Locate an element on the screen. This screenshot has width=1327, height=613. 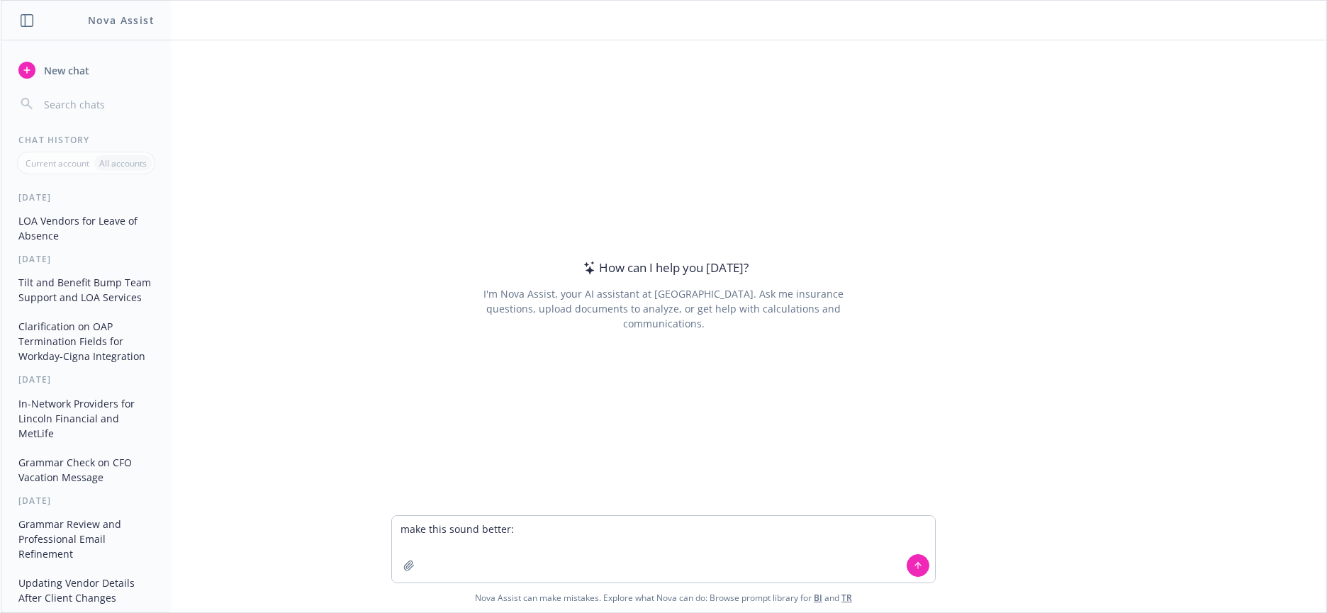
button: Grammar Check on CFO Vacation Message is located at coordinates (86, 470).